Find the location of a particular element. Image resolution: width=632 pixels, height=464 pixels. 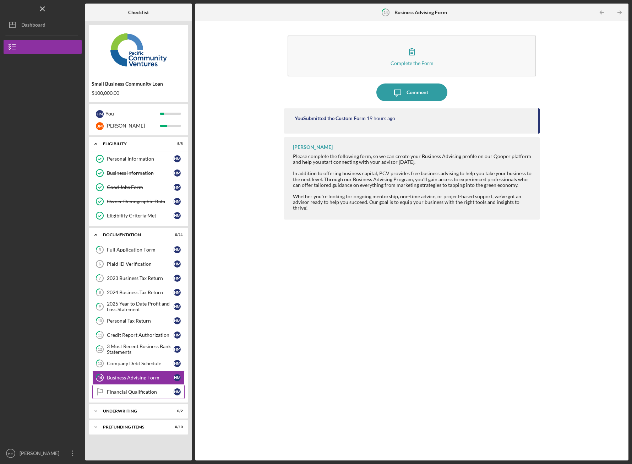

div: Personal Information is located at coordinates (140, 159).